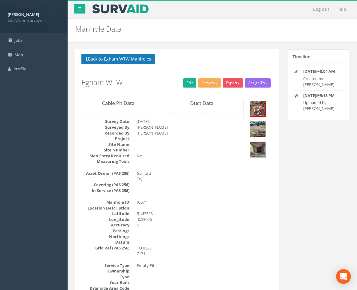  What do you see at coordinates (118, 104) in the screenshot?
I see `h3: Cable Pit Data` at bounding box center [118, 104].